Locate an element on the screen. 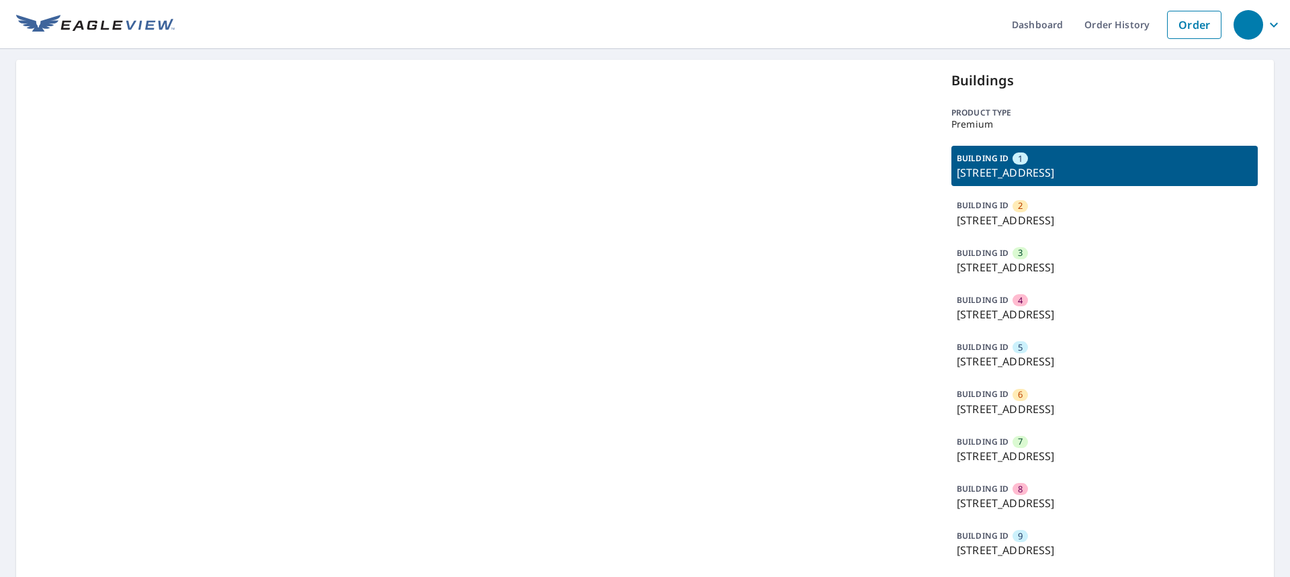 The image size is (1290, 577). span: 3 is located at coordinates (1020, 253).